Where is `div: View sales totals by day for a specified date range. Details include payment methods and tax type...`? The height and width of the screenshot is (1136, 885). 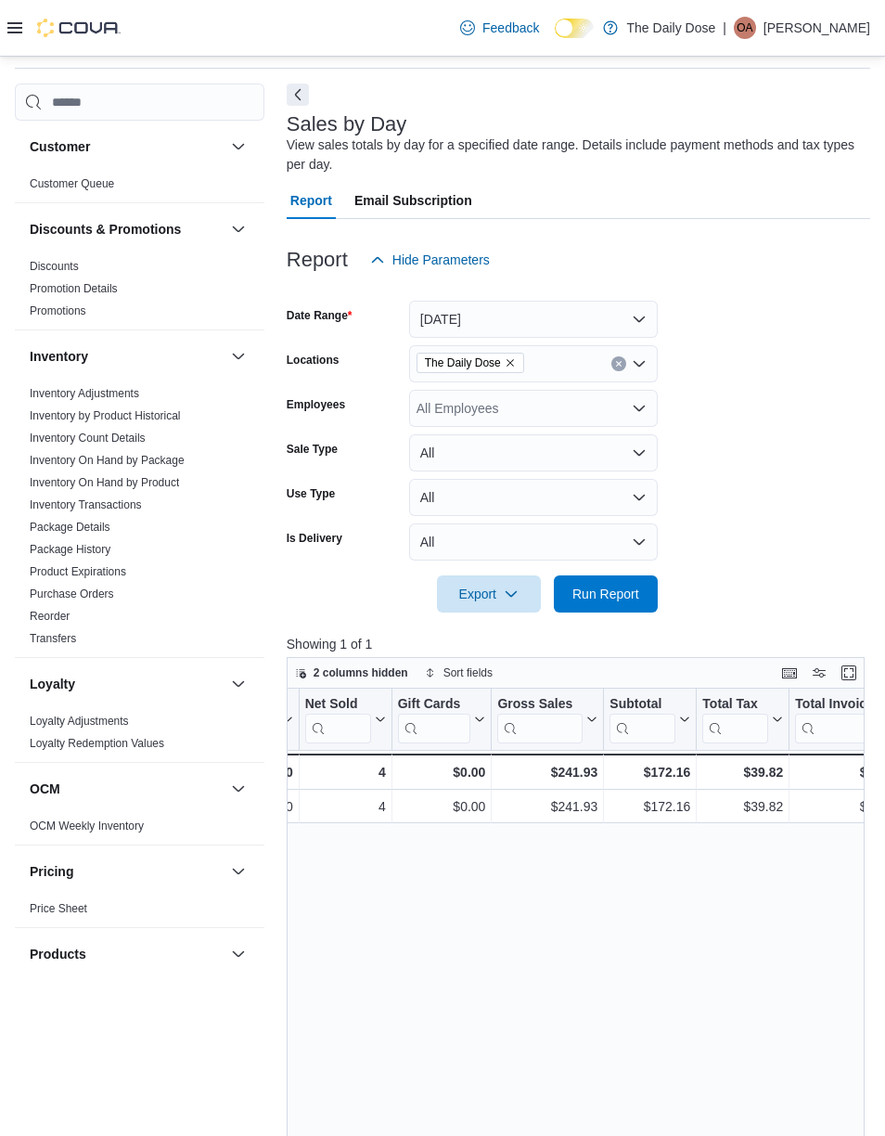 div: View sales totals by day for a specified date range. Details include payment methods and tax type... is located at coordinates (574, 155).